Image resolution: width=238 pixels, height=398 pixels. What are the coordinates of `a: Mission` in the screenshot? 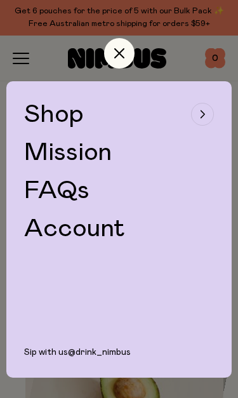 It's located at (68, 152).